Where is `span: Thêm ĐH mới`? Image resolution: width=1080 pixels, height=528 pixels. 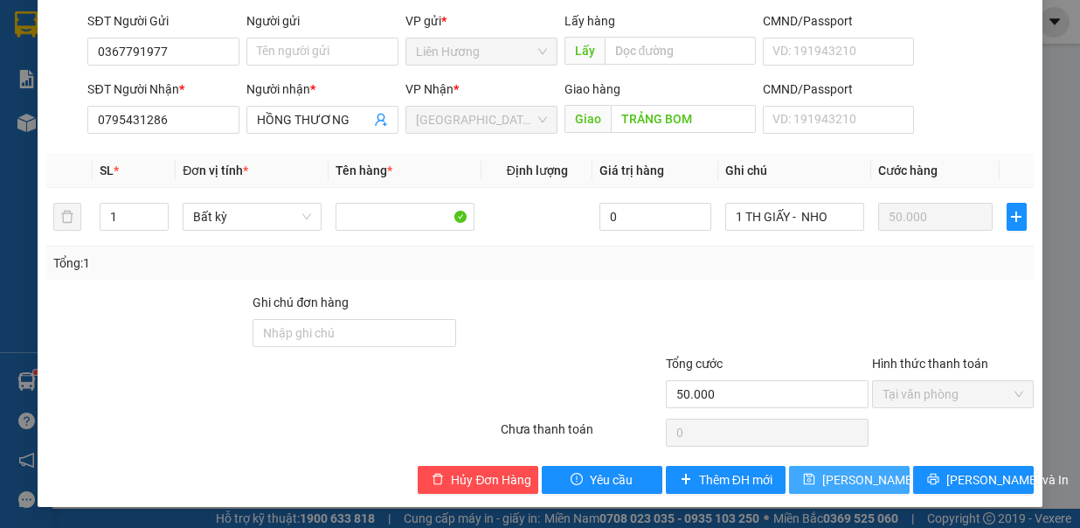
span: Thêm ĐH mới is located at coordinates (736, 480).